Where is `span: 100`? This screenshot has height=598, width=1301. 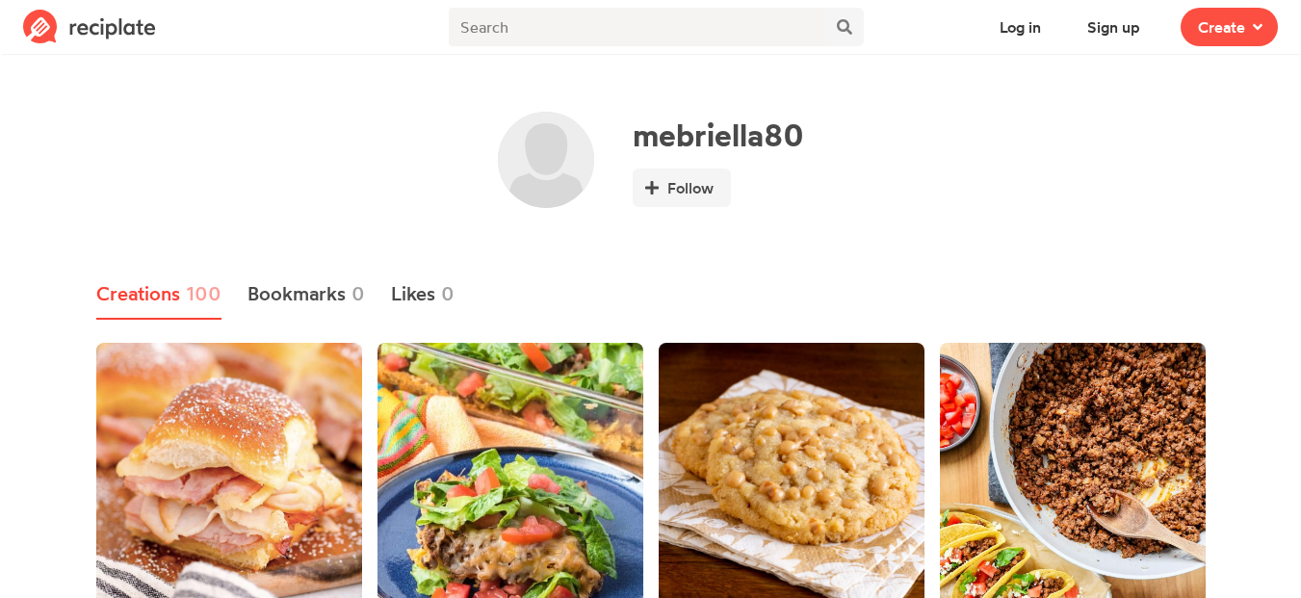
span: 100 is located at coordinates (203, 294).